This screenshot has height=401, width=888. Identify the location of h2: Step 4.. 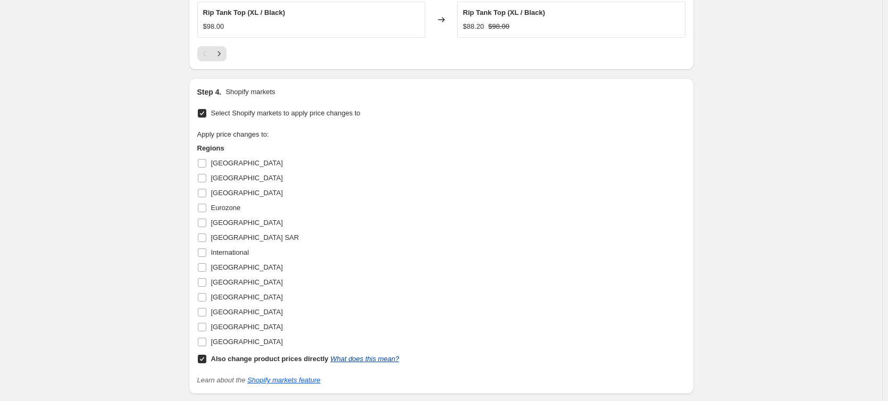
(210, 92).